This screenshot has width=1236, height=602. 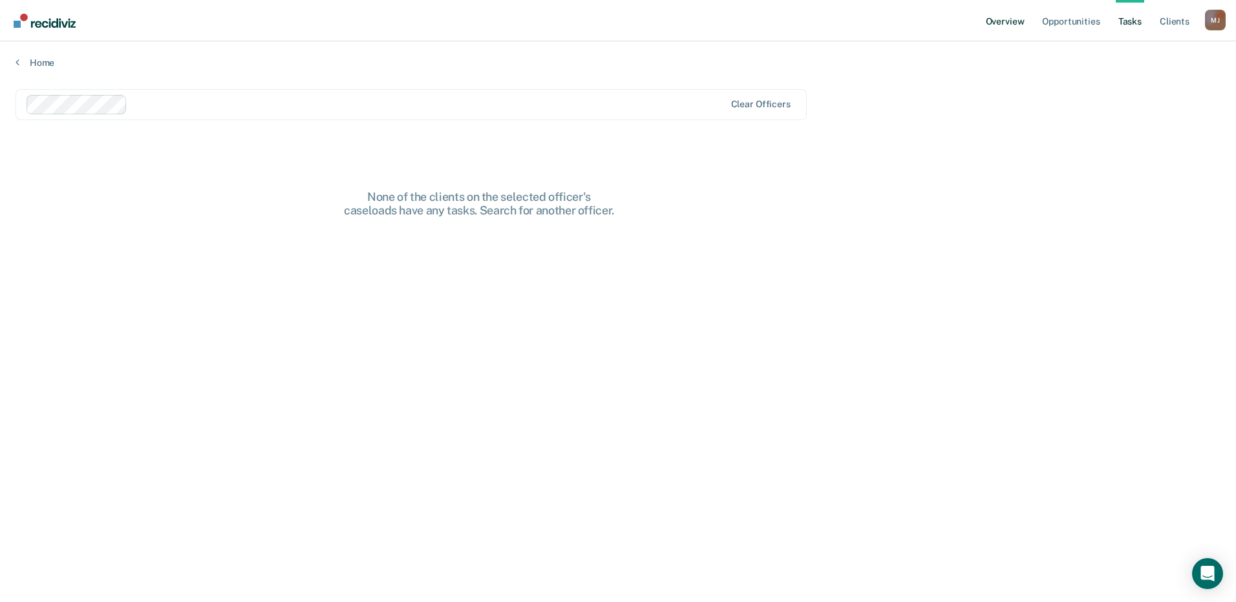 I want to click on div: M J, so click(x=1215, y=20).